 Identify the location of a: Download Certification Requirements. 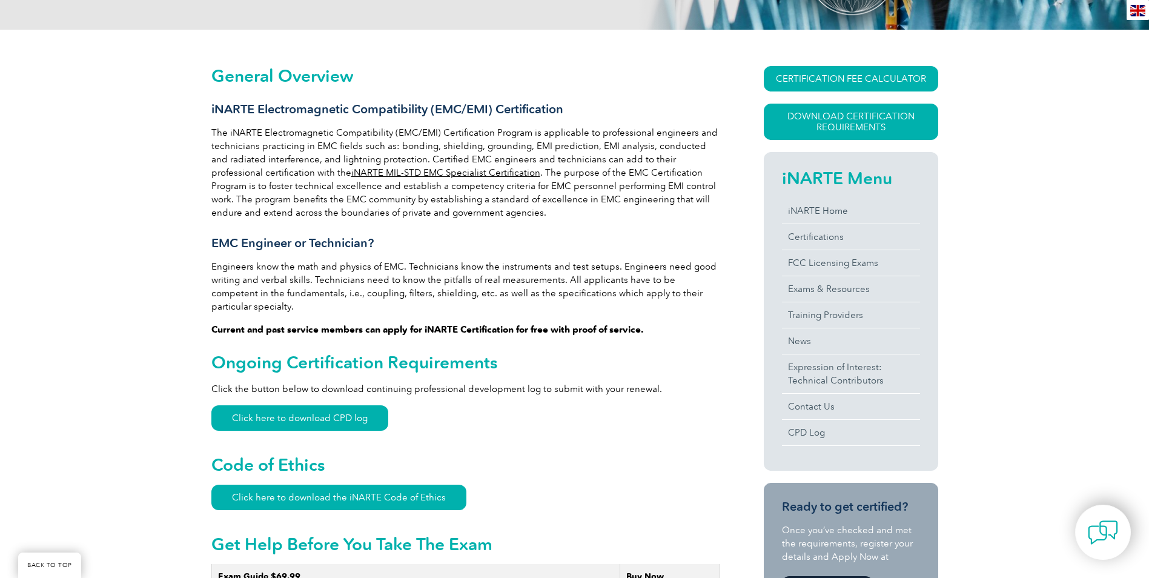
(851, 122).